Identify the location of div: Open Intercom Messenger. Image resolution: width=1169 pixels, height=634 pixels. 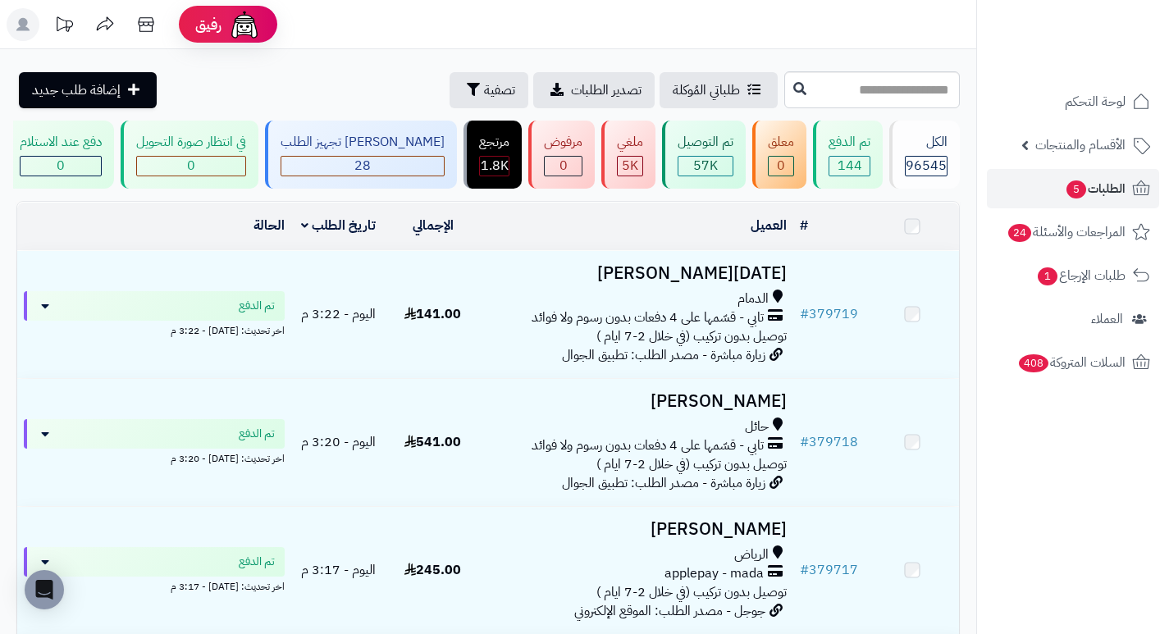
(44, 590).